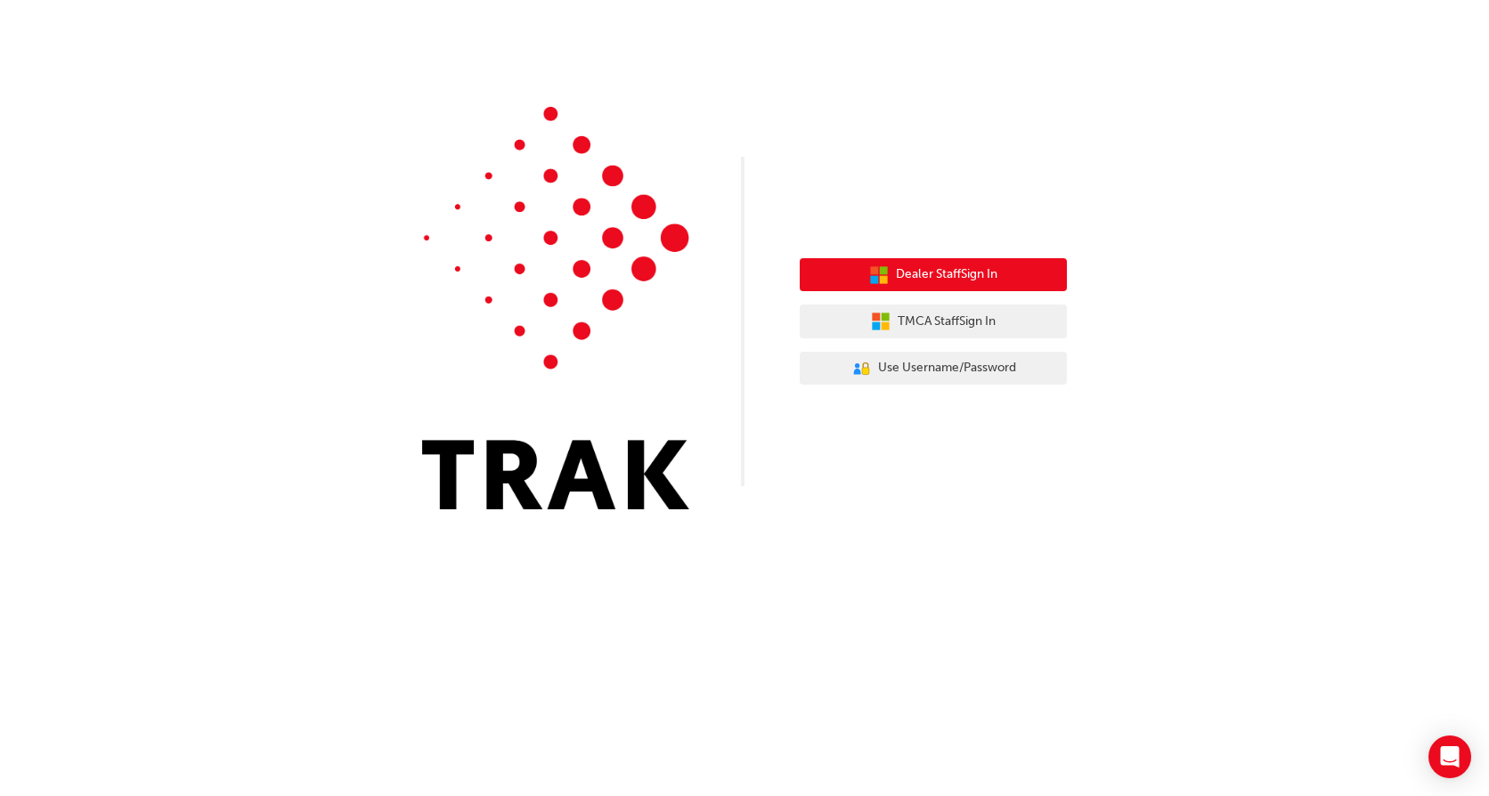 Image resolution: width=1489 pixels, height=796 pixels. What do you see at coordinates (947, 274) in the screenshot?
I see `span: Dealer Staff Sign In` at bounding box center [947, 274].